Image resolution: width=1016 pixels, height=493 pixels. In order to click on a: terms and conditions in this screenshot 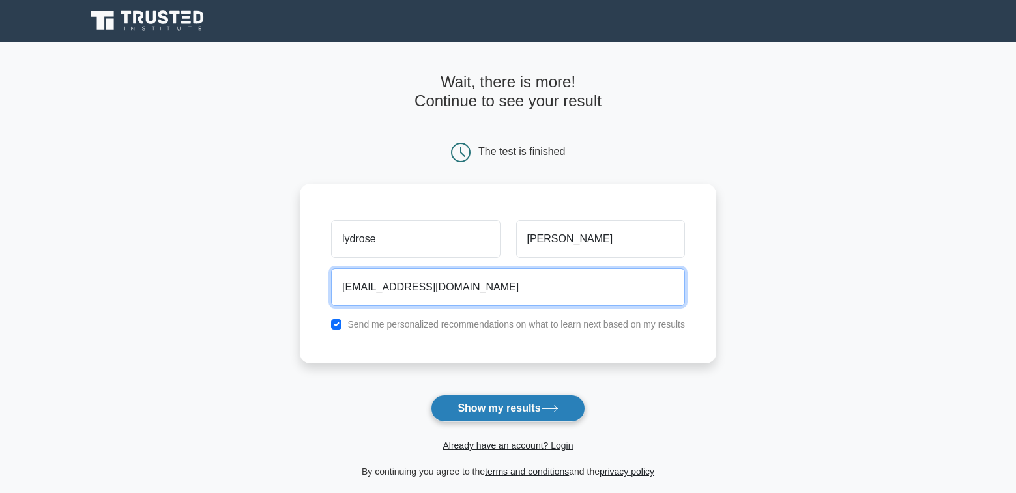, I will do `click(527, 472)`.